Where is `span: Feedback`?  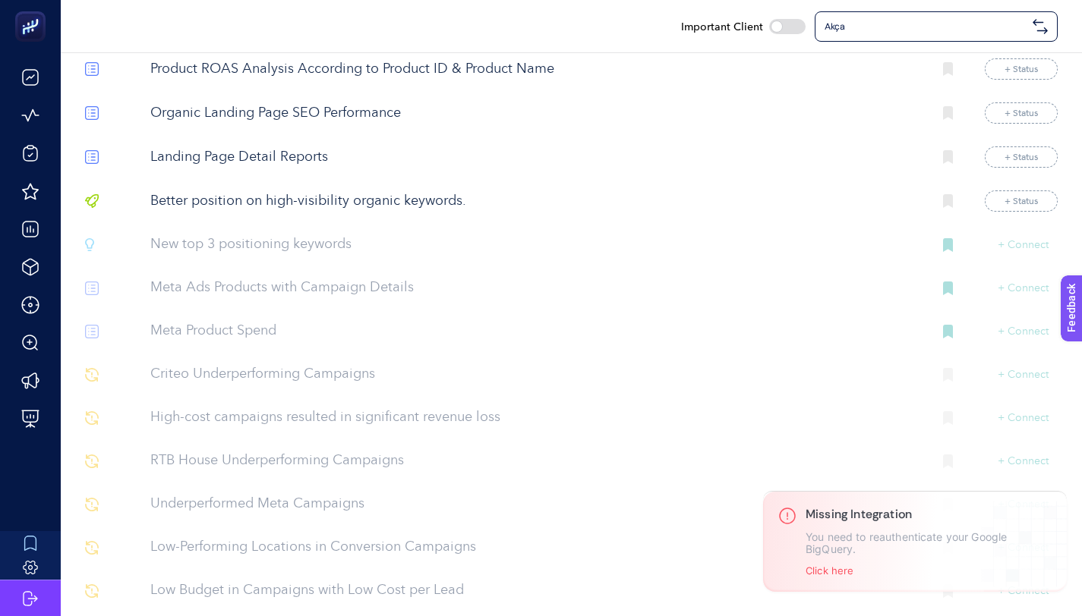 span: Feedback is located at coordinates (33, 11).